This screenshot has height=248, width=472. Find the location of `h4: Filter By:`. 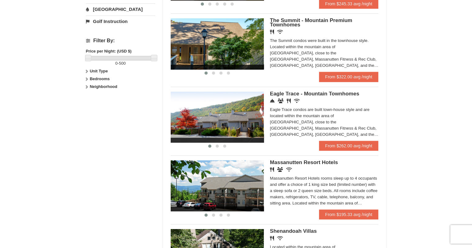

h4: Filter By: is located at coordinates (121, 41).